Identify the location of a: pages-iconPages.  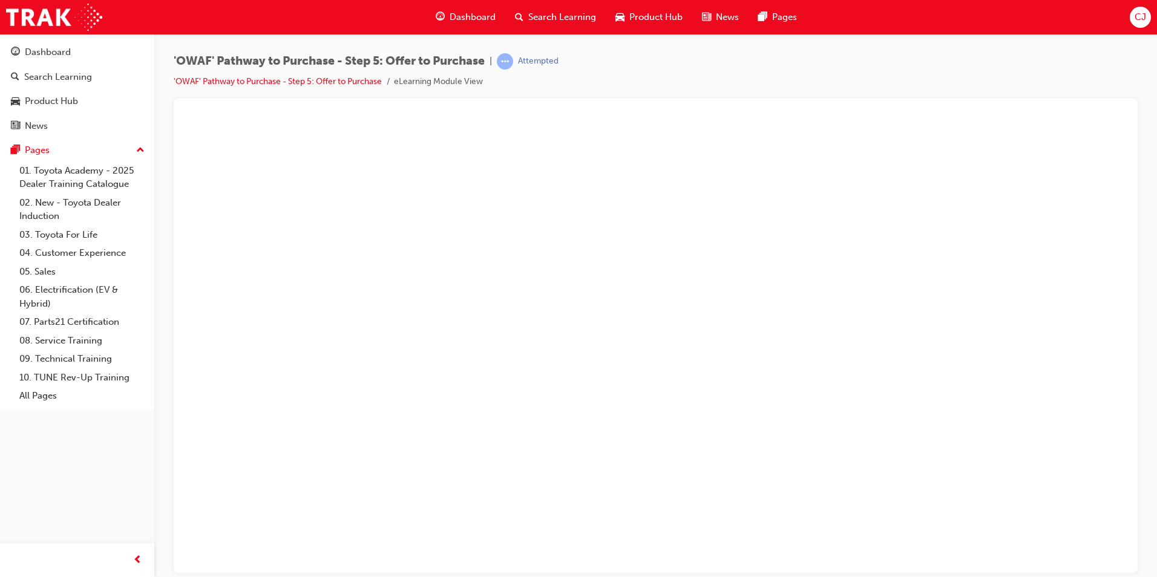
(777, 17).